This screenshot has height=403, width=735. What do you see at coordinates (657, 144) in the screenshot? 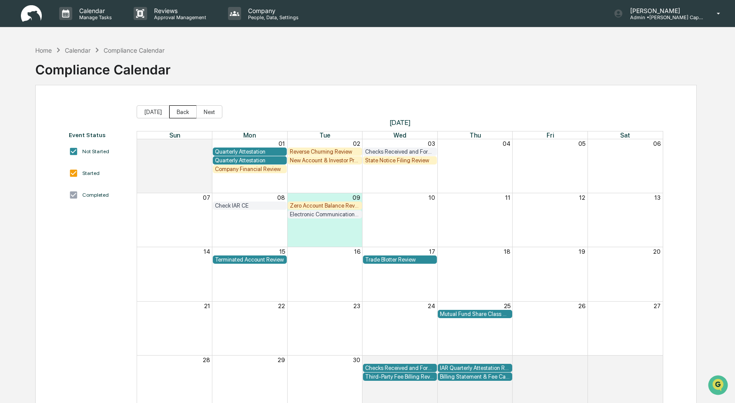
I see `button: 06` at bounding box center [657, 144].